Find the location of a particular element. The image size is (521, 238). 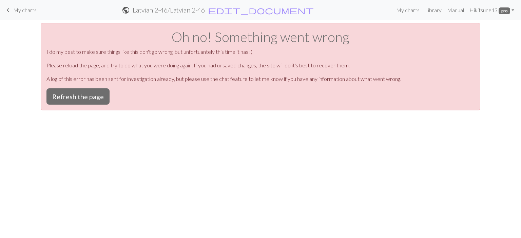

span: pro is located at coordinates (504, 11).